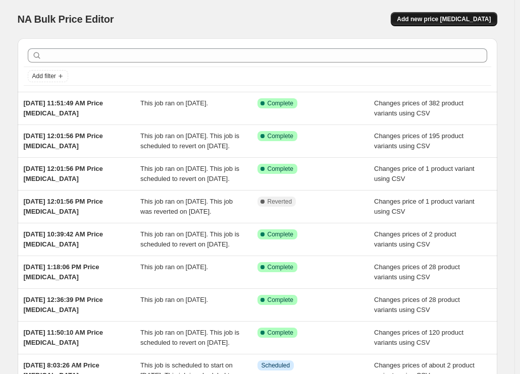 The height and width of the screenshot is (374, 520). What do you see at coordinates (418, 141) in the screenshot?
I see `span: Changes prices of 195 product variants using CSV` at bounding box center [418, 141].